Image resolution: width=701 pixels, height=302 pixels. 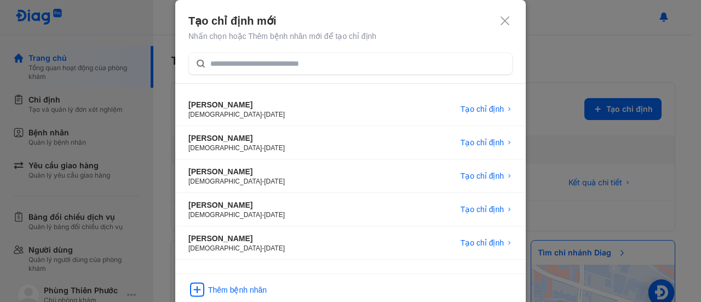 What do you see at coordinates (351, 36) in the screenshot?
I see `div: Nhấn chọn hoặc Thêm bệnh nhân mới để tạo chỉ định` at bounding box center [351, 36].